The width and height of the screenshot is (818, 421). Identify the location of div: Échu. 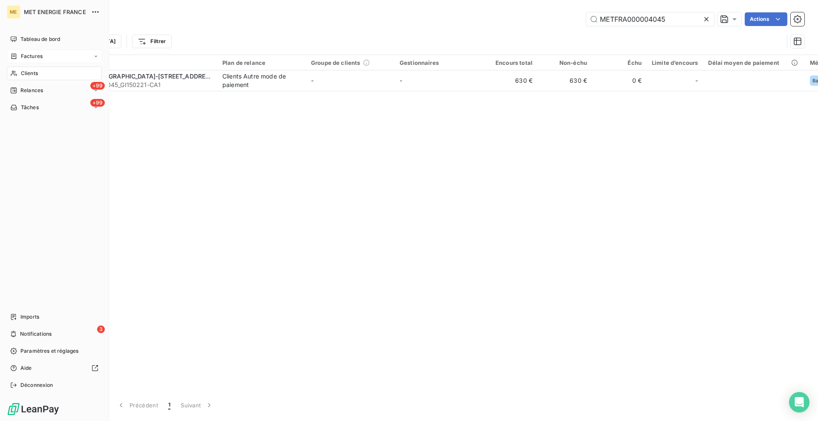
(620, 63).